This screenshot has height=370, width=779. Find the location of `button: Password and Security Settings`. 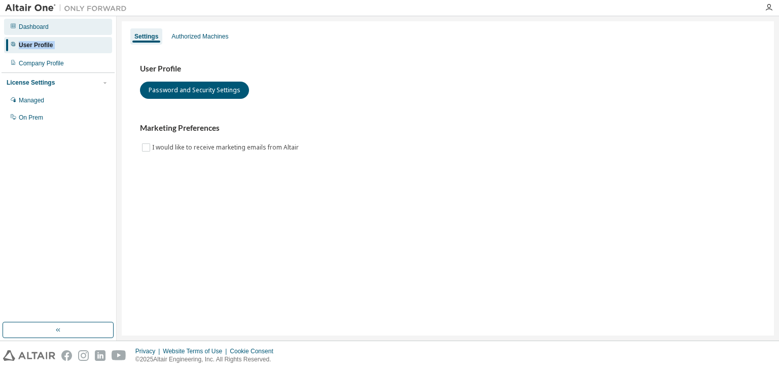

button: Password and Security Settings is located at coordinates (194, 90).